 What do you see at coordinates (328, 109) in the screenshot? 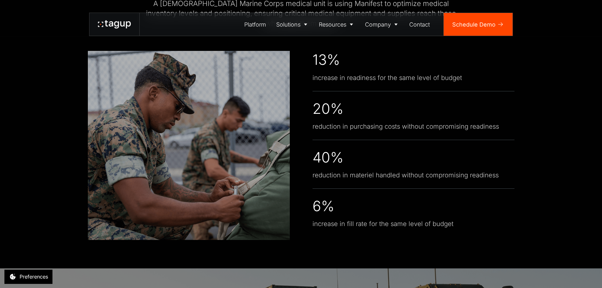
I see `div: 20%` at bounding box center [328, 109].